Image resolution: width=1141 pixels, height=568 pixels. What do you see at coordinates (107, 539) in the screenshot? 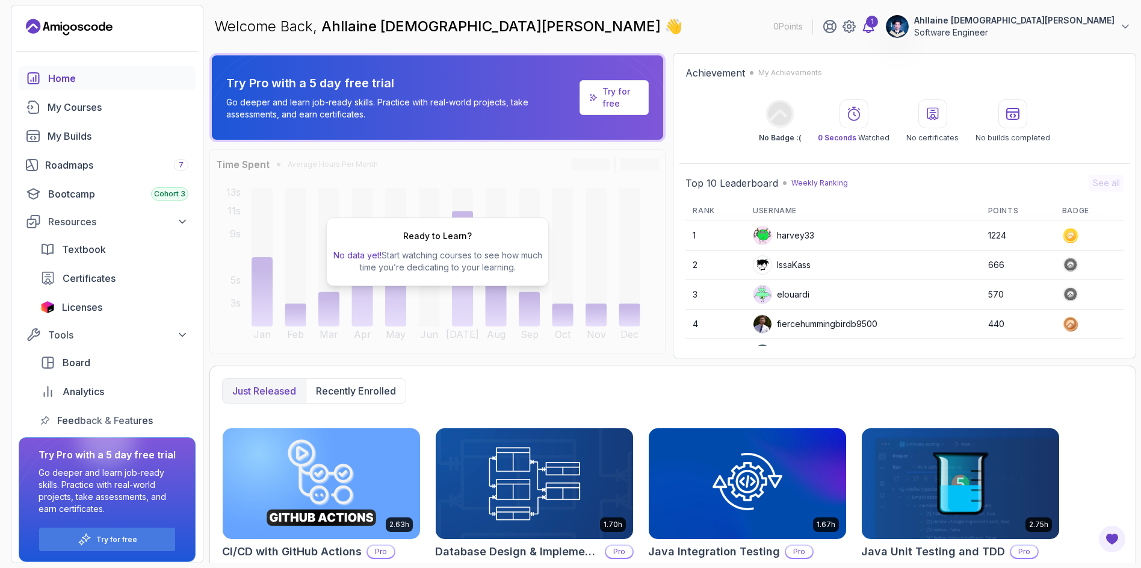
I see `button: Try for free` at bounding box center [107, 539].